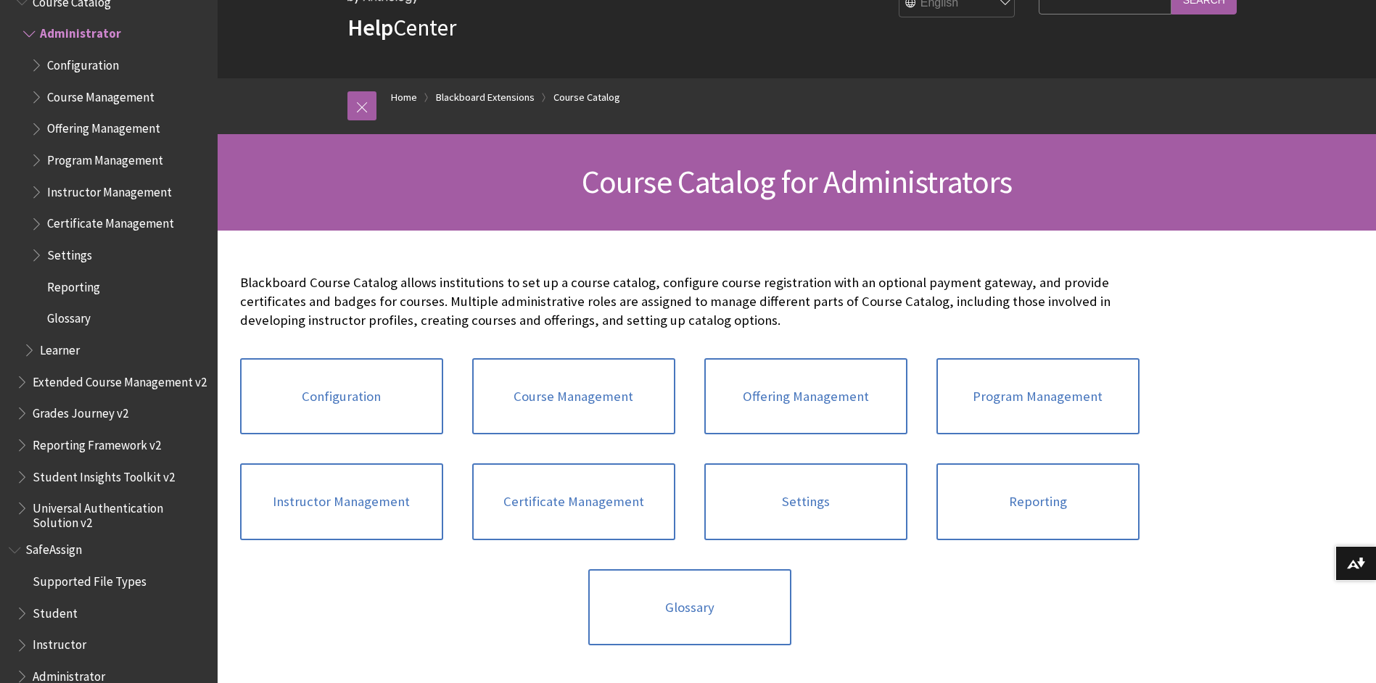 The image size is (1376, 683). What do you see at coordinates (73, 284) in the screenshot?
I see `span: Reporting` at bounding box center [73, 284].